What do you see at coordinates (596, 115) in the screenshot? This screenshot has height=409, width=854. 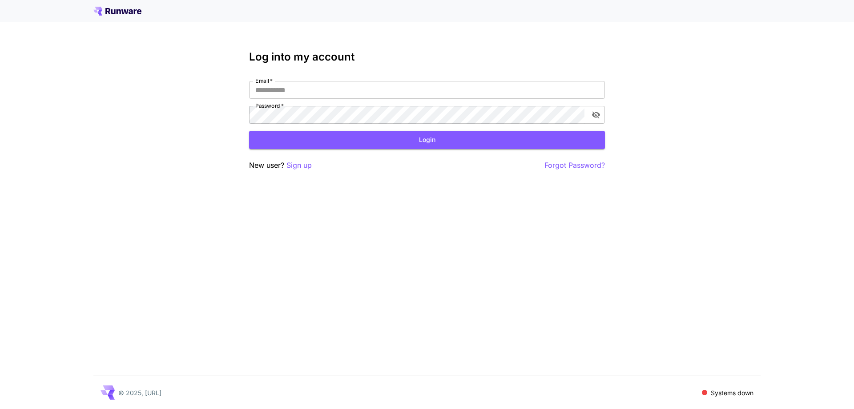 I see `button: toggle password visibility` at bounding box center [596, 115].